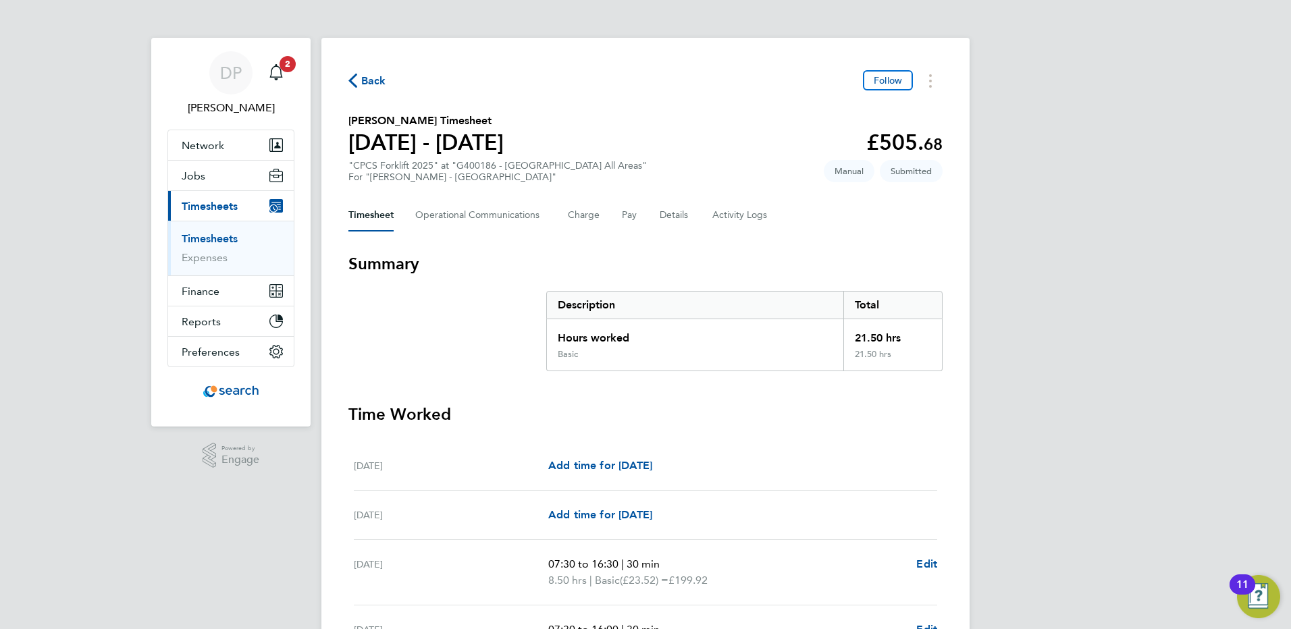  Describe the element at coordinates (231, 392) in the screenshot. I see `img: searchconsultancy-logo-retina.png` at that location.